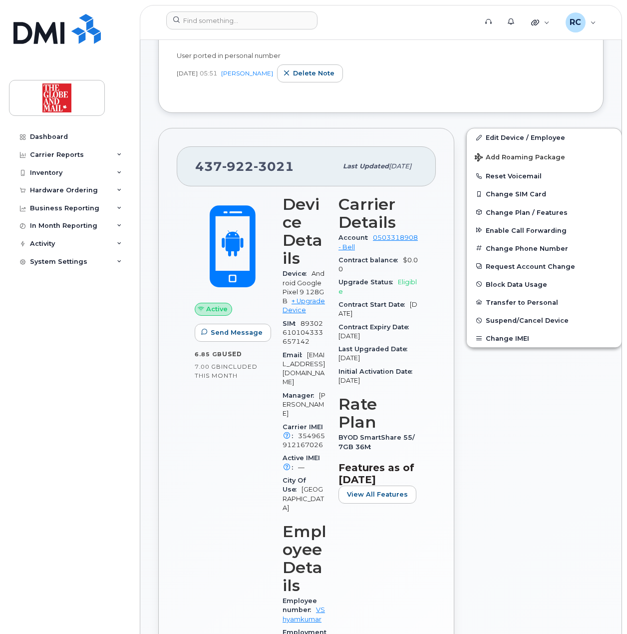 This screenshot has width=627, height=634. Describe the element at coordinates (378, 242) in the screenshot. I see `a: 0503318908 - Bell` at that location.